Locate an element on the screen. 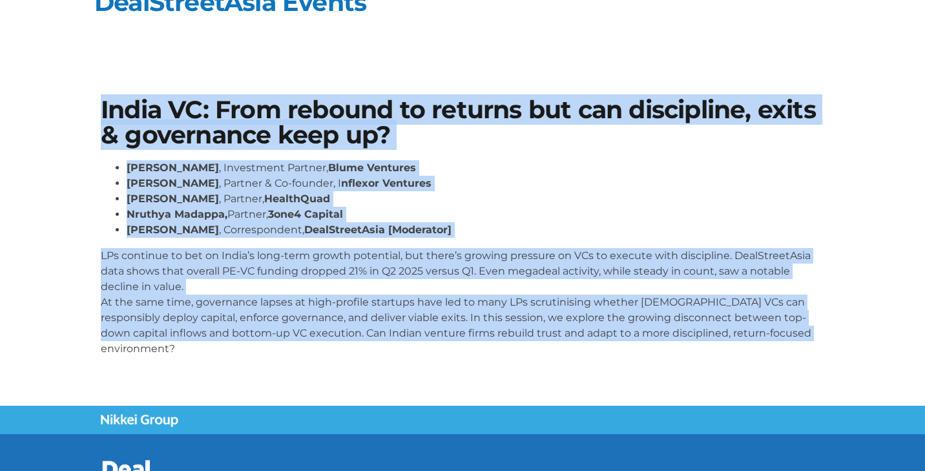 This screenshot has width=925, height=471. strong: 3one4 Capital is located at coordinates (306, 214).